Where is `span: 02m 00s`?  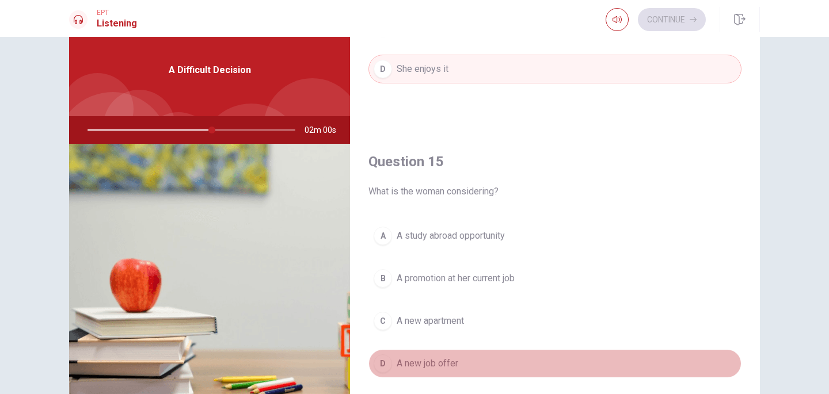
span: 02m 00s is located at coordinates (325, 130).